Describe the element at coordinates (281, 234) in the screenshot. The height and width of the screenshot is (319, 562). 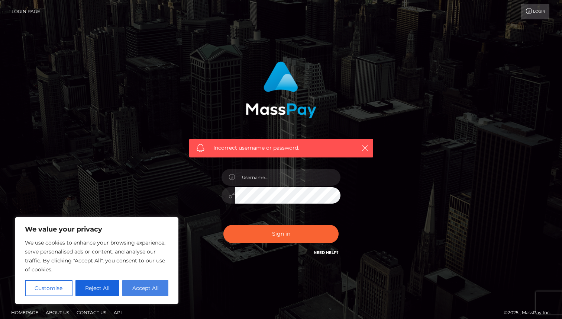
I see `button: Sign in` at that location.